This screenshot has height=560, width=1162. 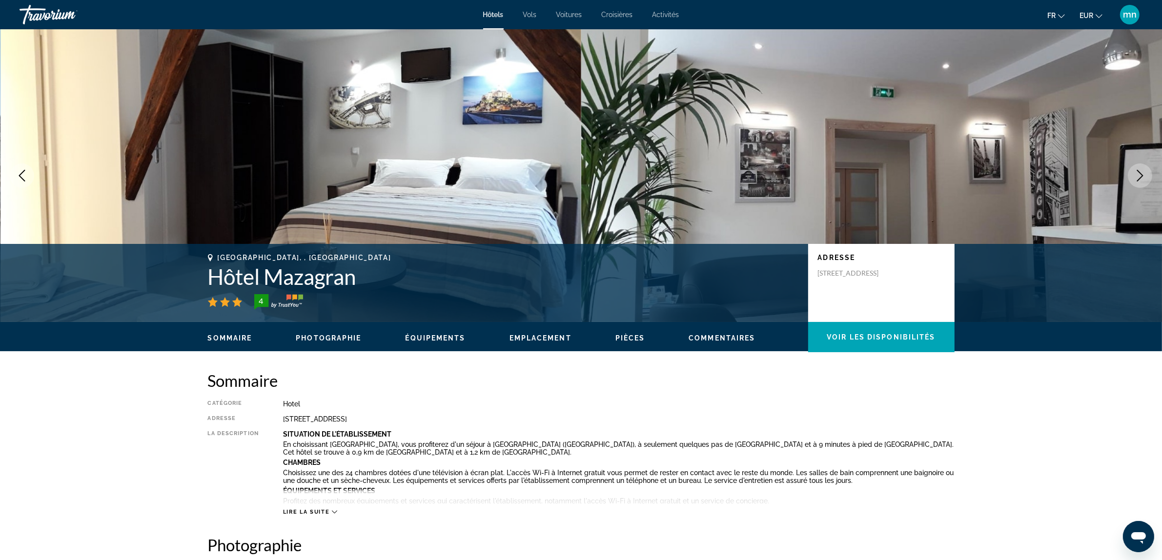 What do you see at coordinates (337, 434) in the screenshot?
I see `b: Situation De L'établissement` at bounding box center [337, 434].